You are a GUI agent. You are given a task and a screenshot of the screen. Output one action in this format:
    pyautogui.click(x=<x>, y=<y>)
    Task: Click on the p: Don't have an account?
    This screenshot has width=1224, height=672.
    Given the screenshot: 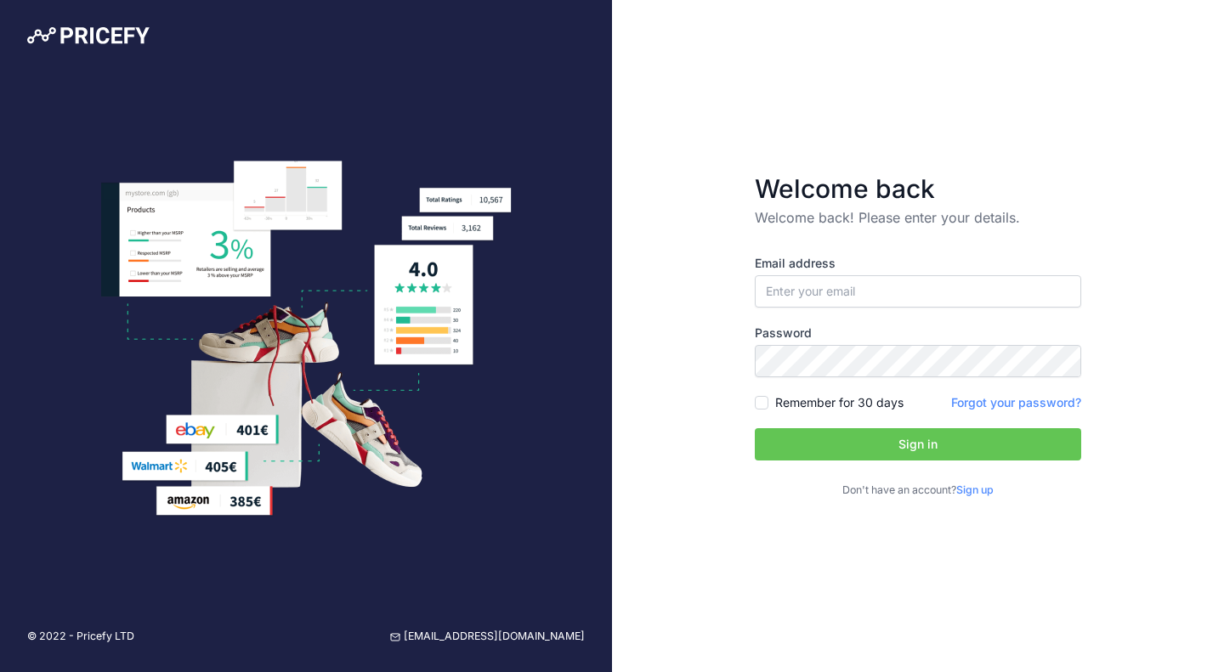 What is the action you would take?
    pyautogui.click(x=918, y=490)
    